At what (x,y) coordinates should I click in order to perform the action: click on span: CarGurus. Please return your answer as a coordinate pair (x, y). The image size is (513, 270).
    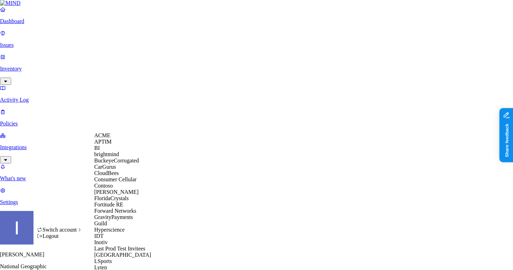
    Looking at the image, I should click on (105, 166).